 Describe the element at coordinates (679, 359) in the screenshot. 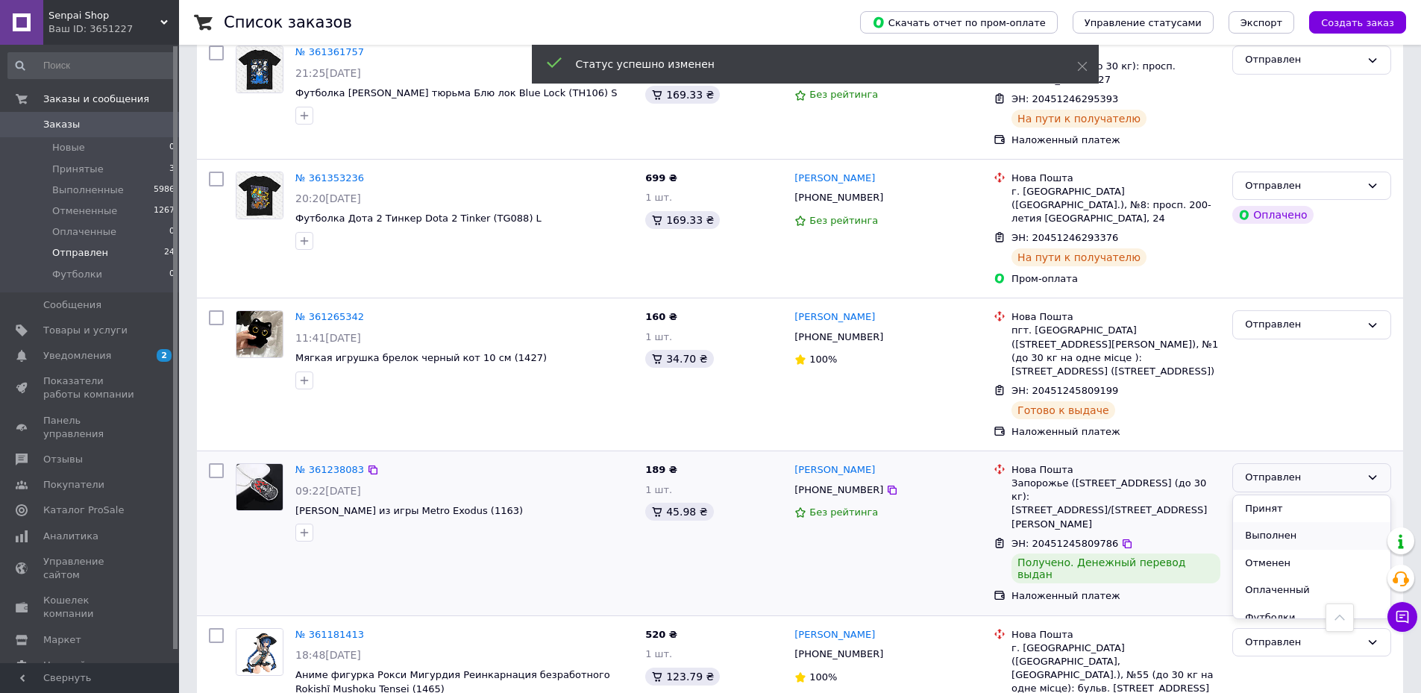

I see `div: 34.70 ₴` at that location.